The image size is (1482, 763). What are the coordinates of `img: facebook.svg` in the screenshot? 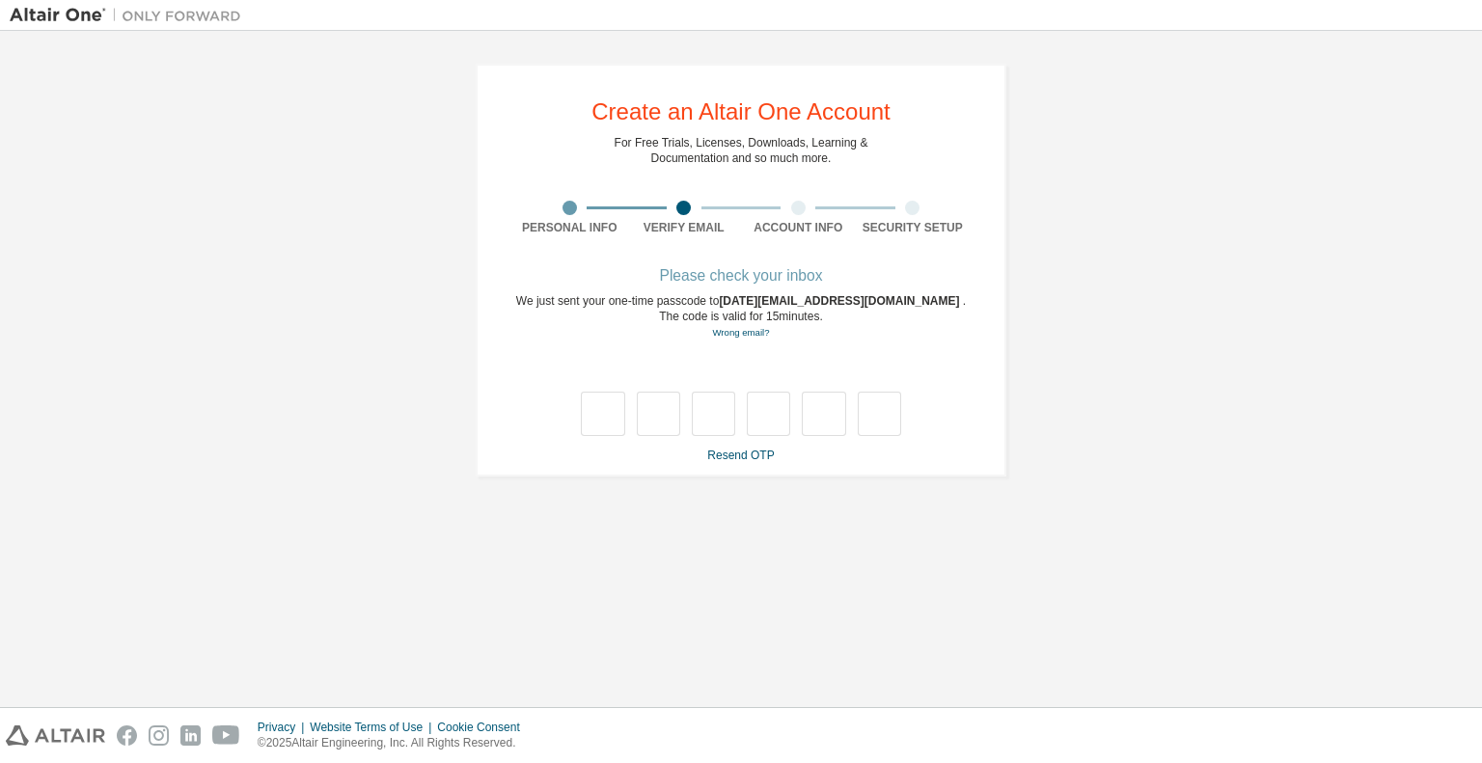 It's located at (126, 735).